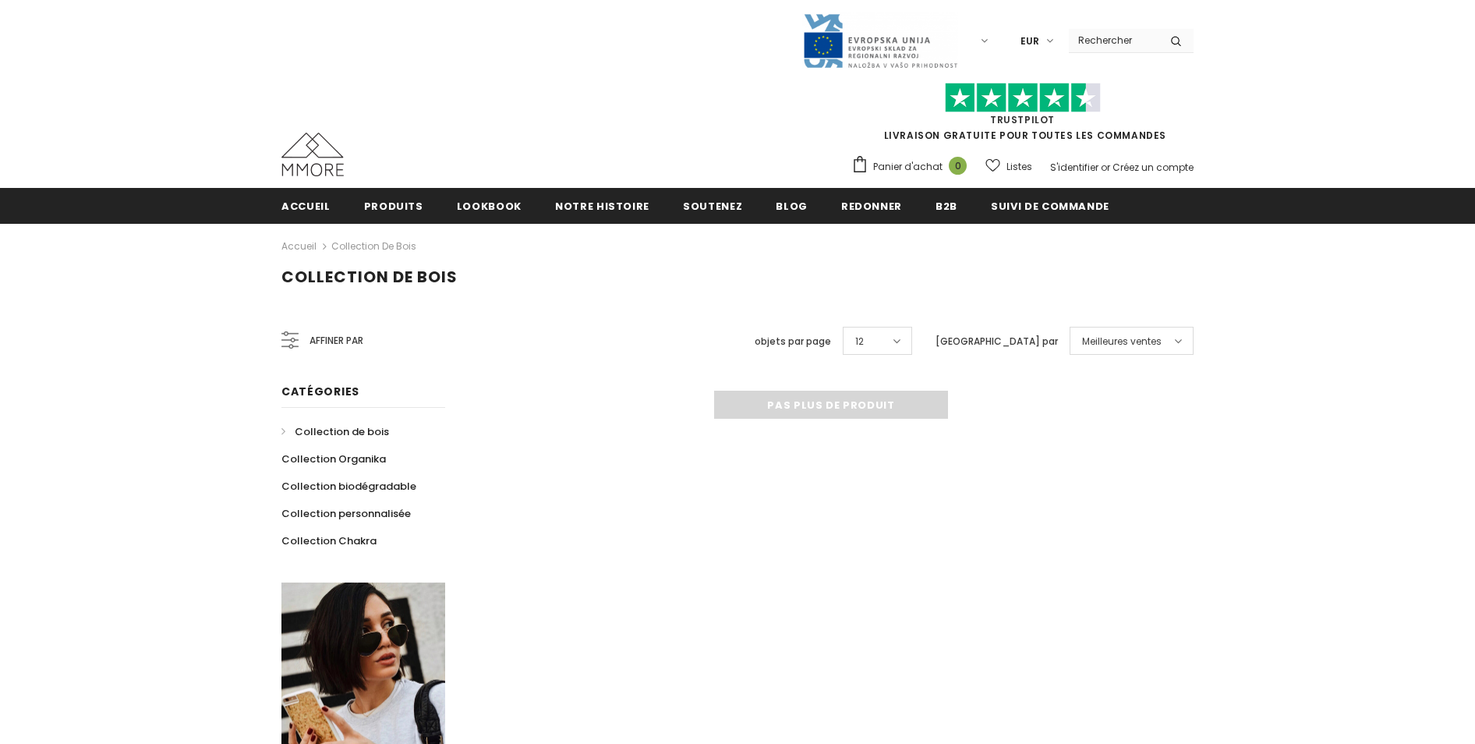  What do you see at coordinates (713, 206) in the screenshot?
I see `span: soutenez` at bounding box center [713, 206].